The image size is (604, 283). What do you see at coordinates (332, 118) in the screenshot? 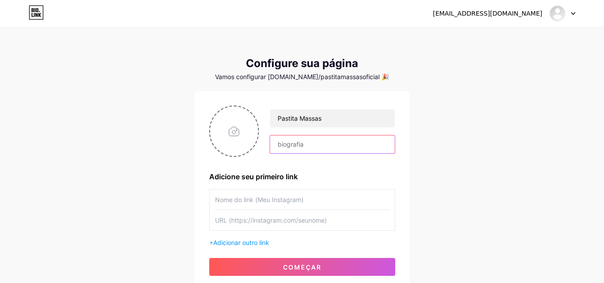
I see `input: Seu nome` at bounding box center [332, 118].